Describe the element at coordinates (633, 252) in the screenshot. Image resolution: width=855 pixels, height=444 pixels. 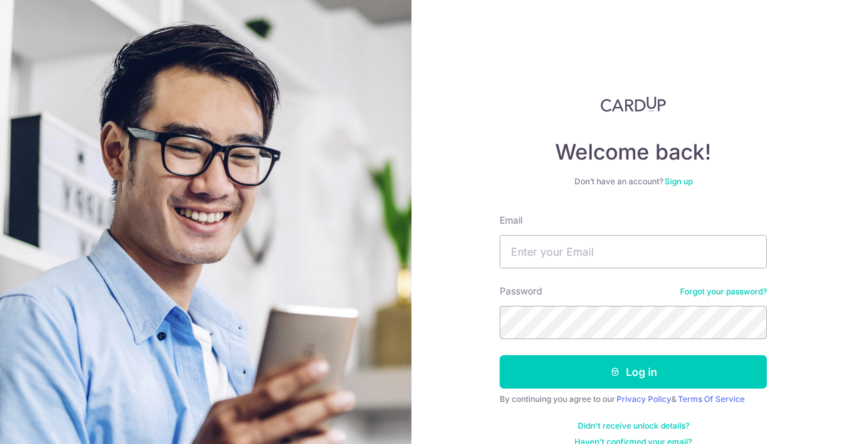
I see `input: Enter your Email` at that location.